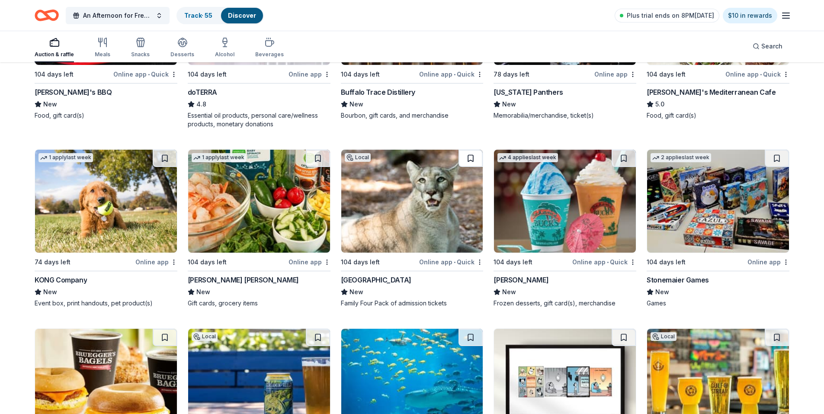 Image resolution: width=824 pixels, height=414 pixels. Describe the element at coordinates (678, 280) in the screenshot. I see `div: Stonemaier Games` at that location.